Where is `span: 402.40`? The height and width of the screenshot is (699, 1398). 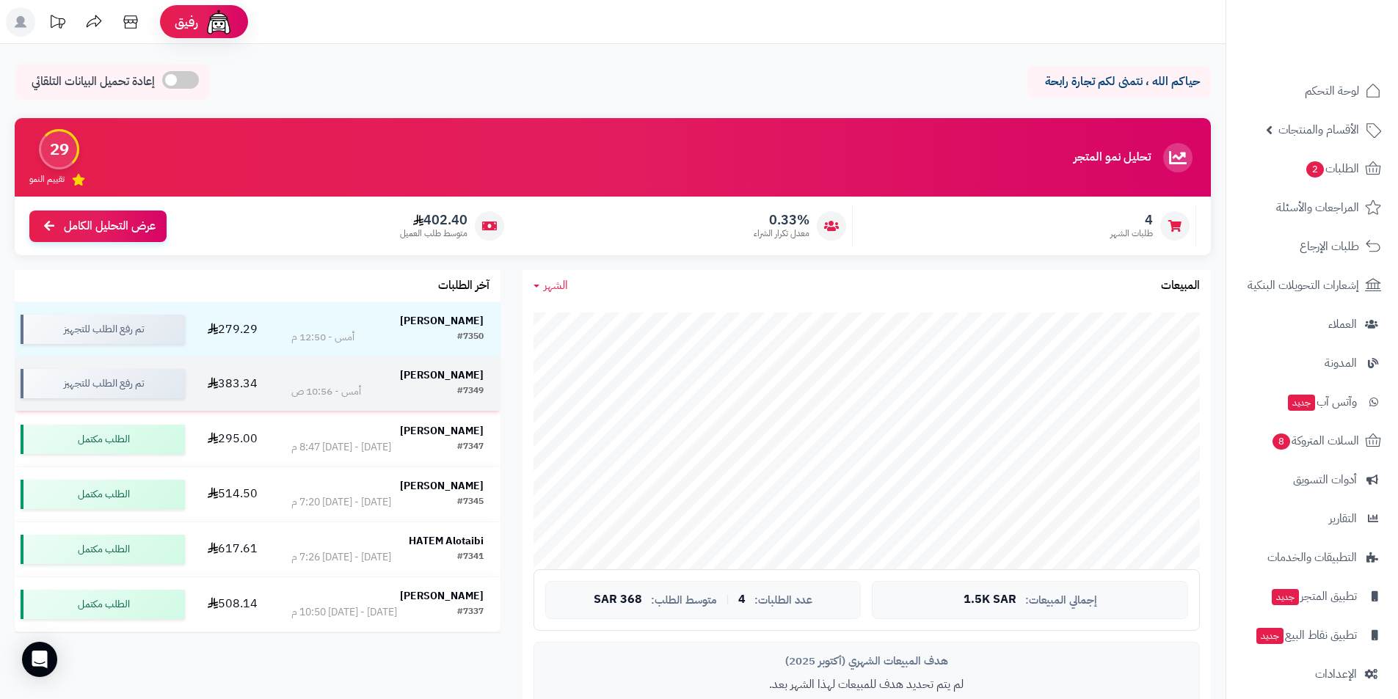 span: 402.40 is located at coordinates (434, 220).